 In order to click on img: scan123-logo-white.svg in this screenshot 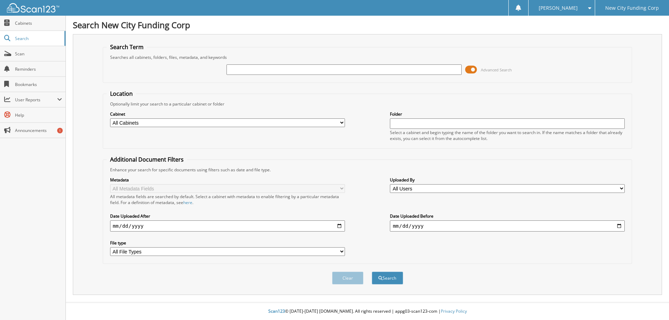, I will do `click(33, 8)`.